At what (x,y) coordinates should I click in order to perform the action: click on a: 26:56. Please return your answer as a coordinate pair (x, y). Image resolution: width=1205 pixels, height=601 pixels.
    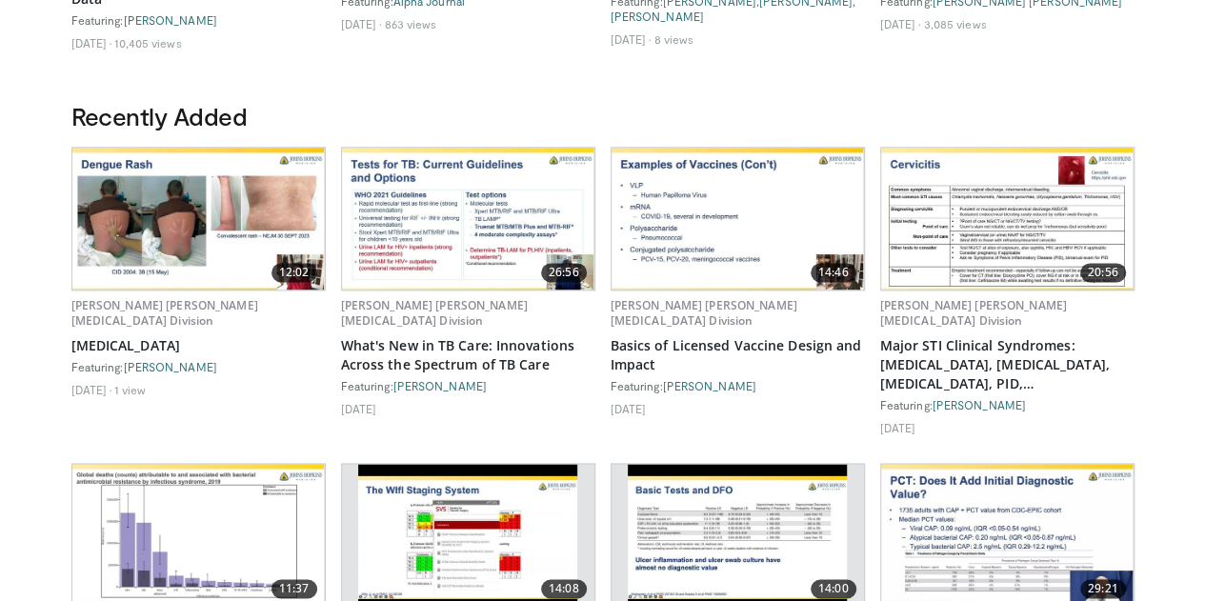
    Looking at the image, I should click on (468, 218).